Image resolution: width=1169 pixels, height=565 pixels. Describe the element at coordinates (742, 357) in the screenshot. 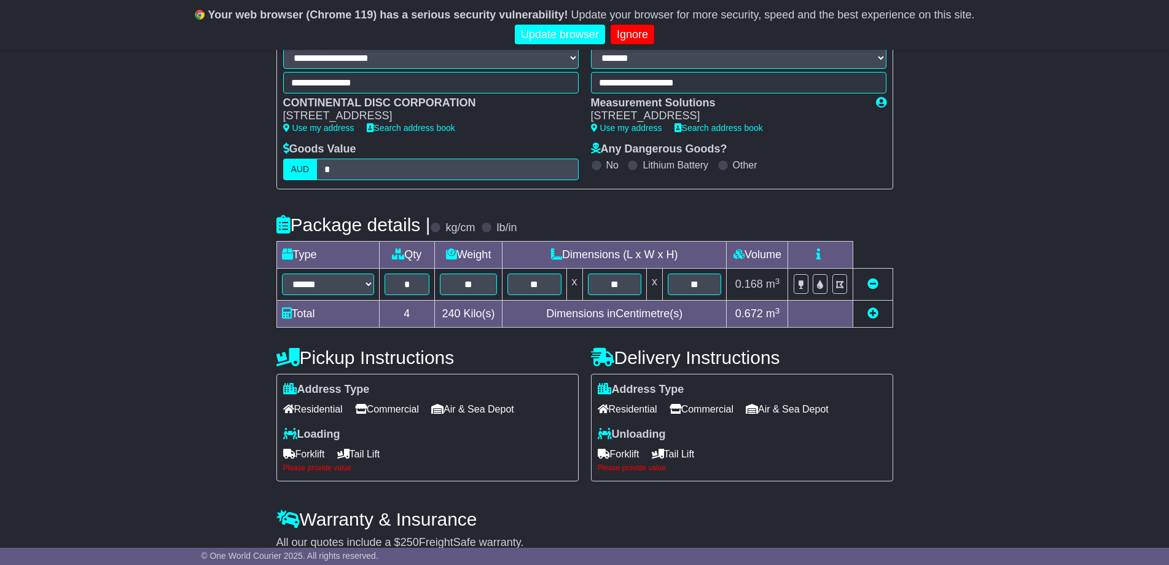

I see `h4: Delivery Instructions` at that location.